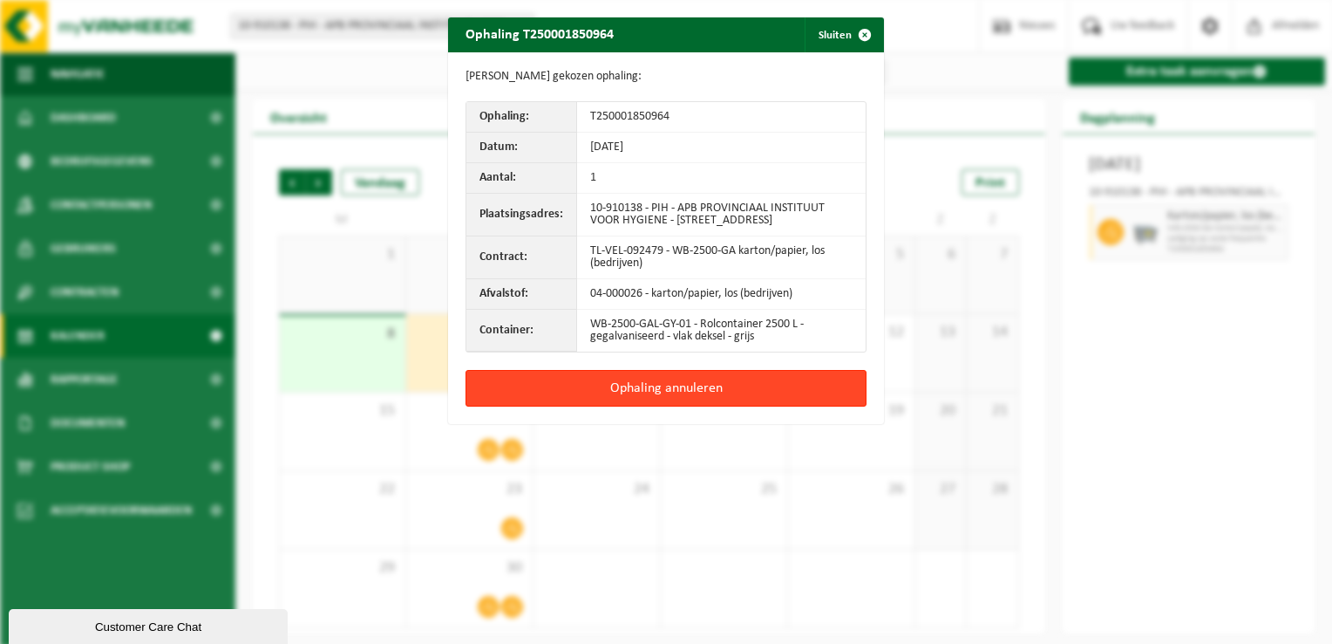  What do you see at coordinates (540, 34) in the screenshot?
I see `h2: Ophaling T250001850964` at bounding box center [540, 34].